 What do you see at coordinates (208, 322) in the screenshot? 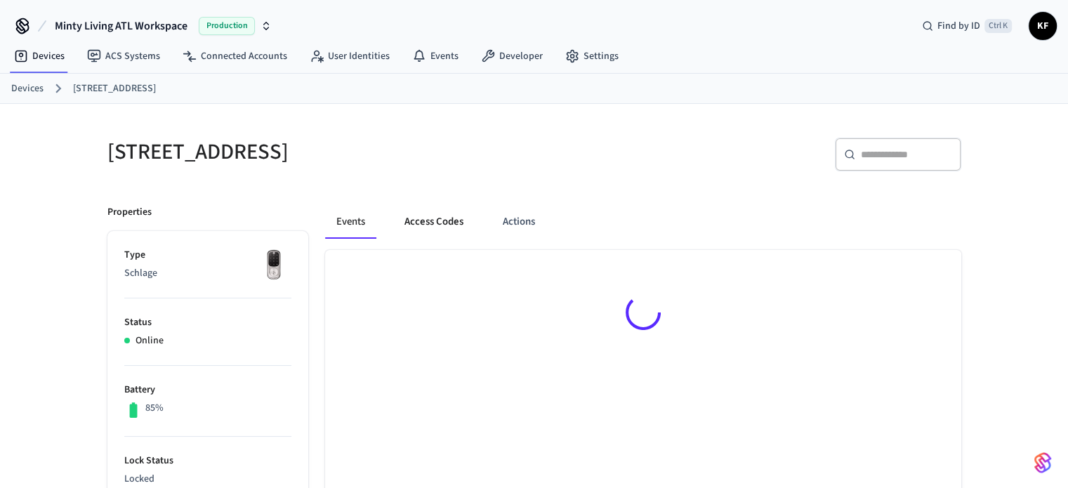
I see `p: Status` at bounding box center [208, 322].